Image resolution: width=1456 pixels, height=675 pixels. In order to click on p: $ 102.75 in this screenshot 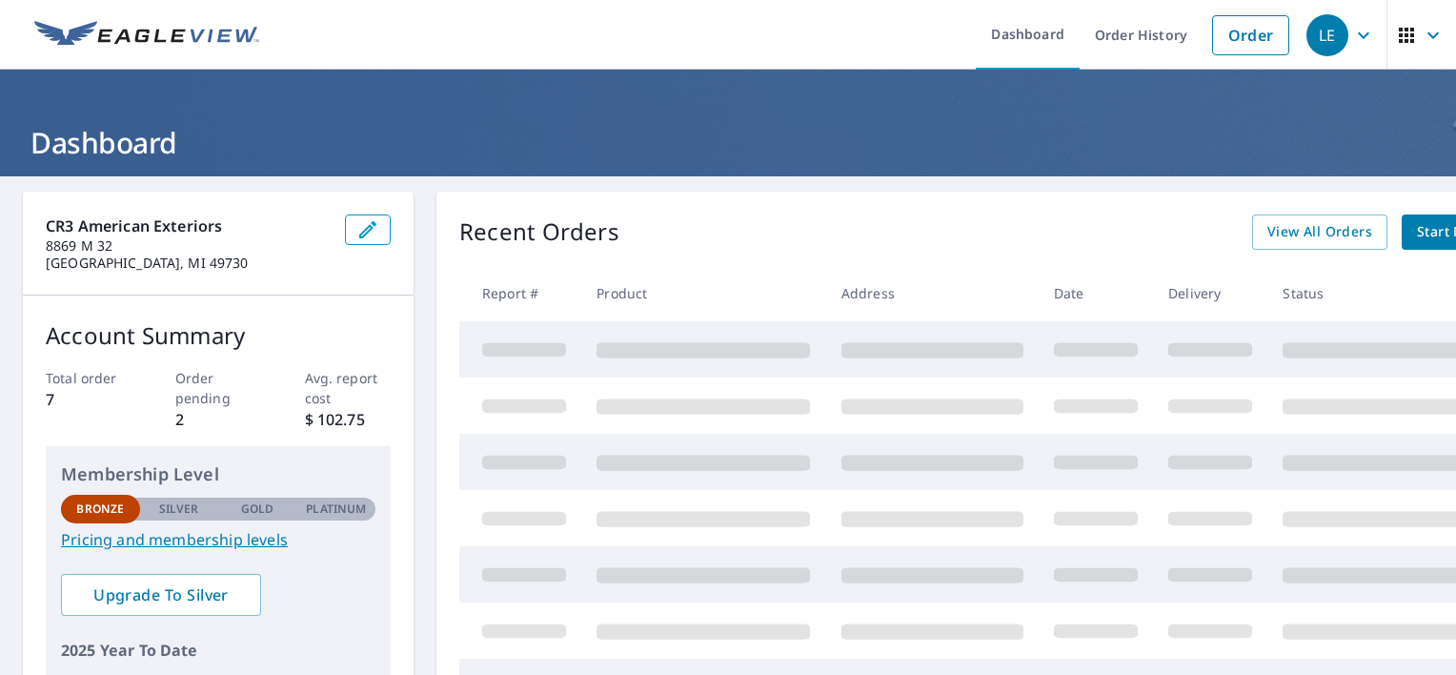, I will do `click(348, 419)`.